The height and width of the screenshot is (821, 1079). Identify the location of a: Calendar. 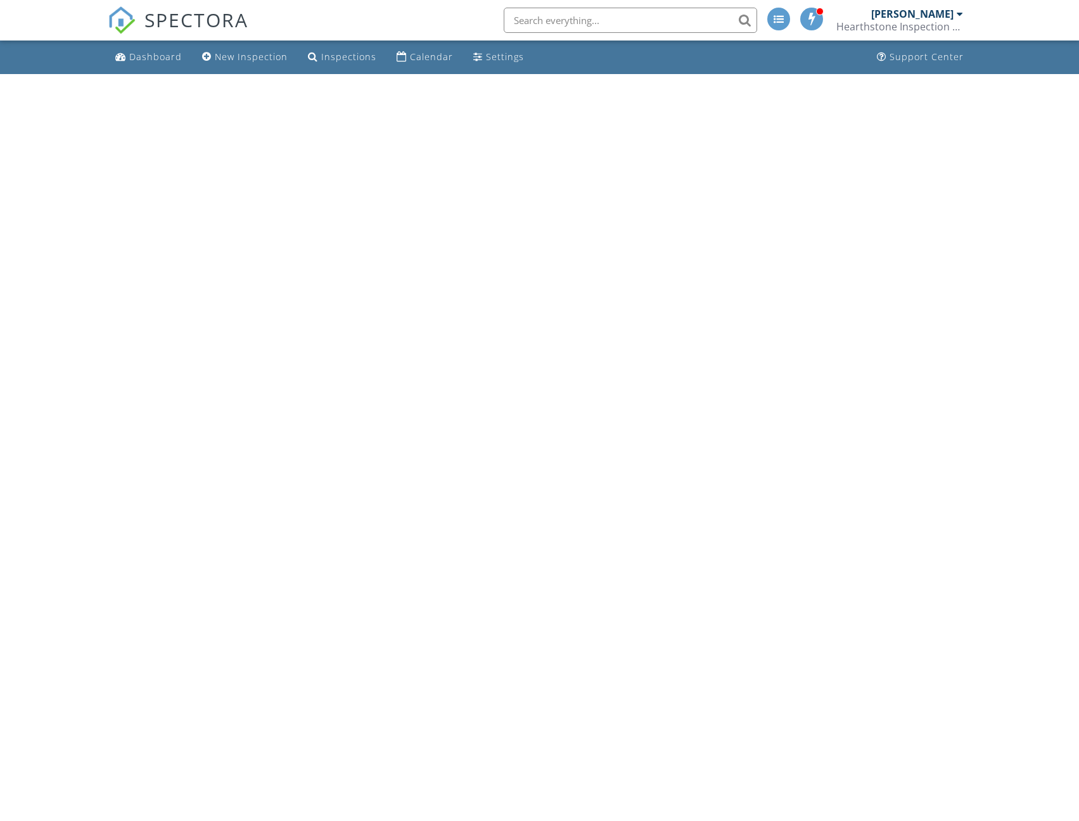
(424, 57).